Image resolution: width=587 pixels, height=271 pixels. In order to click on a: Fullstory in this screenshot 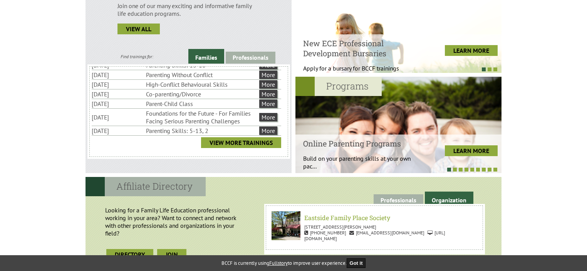, I will do `click(279, 263)`.